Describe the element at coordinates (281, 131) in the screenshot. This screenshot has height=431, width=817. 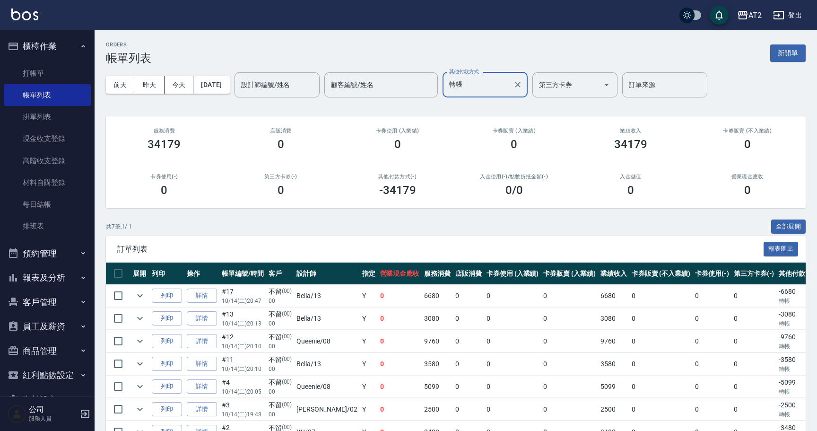
I see `h2: 店販消費` at that location.